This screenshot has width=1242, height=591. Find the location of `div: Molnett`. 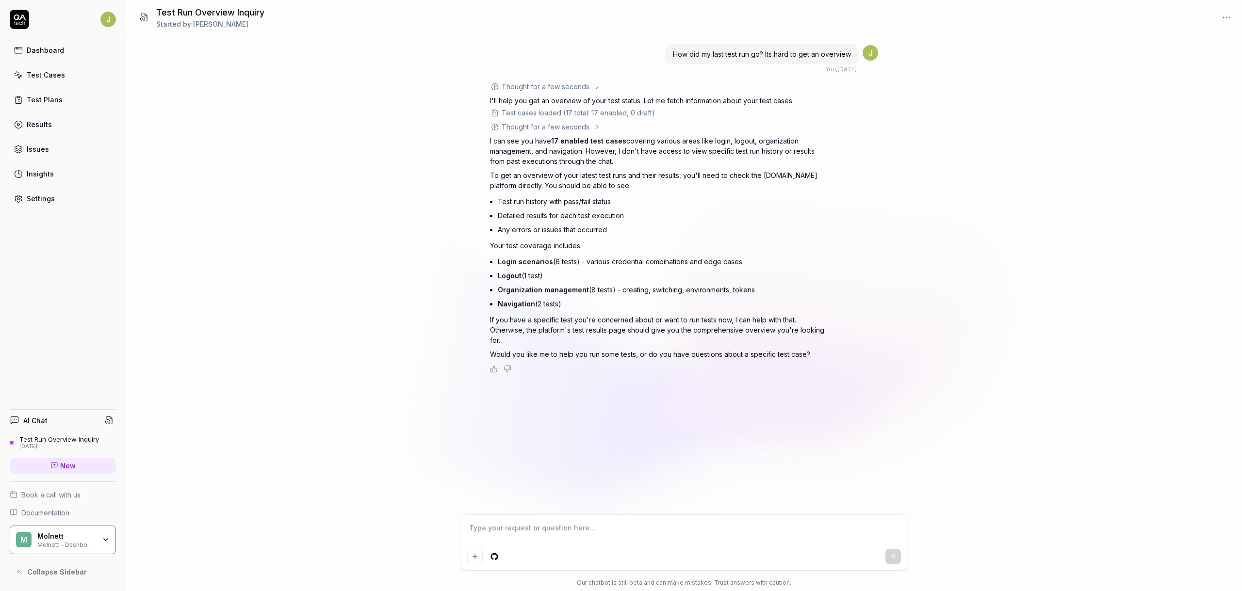

div: Molnett is located at coordinates (66, 537).